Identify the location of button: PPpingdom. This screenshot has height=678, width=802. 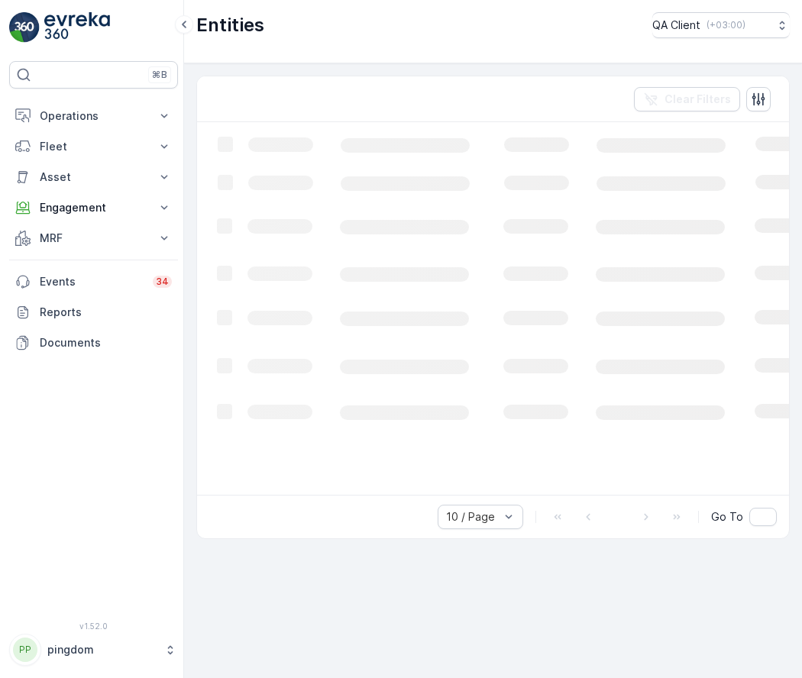
(93, 650).